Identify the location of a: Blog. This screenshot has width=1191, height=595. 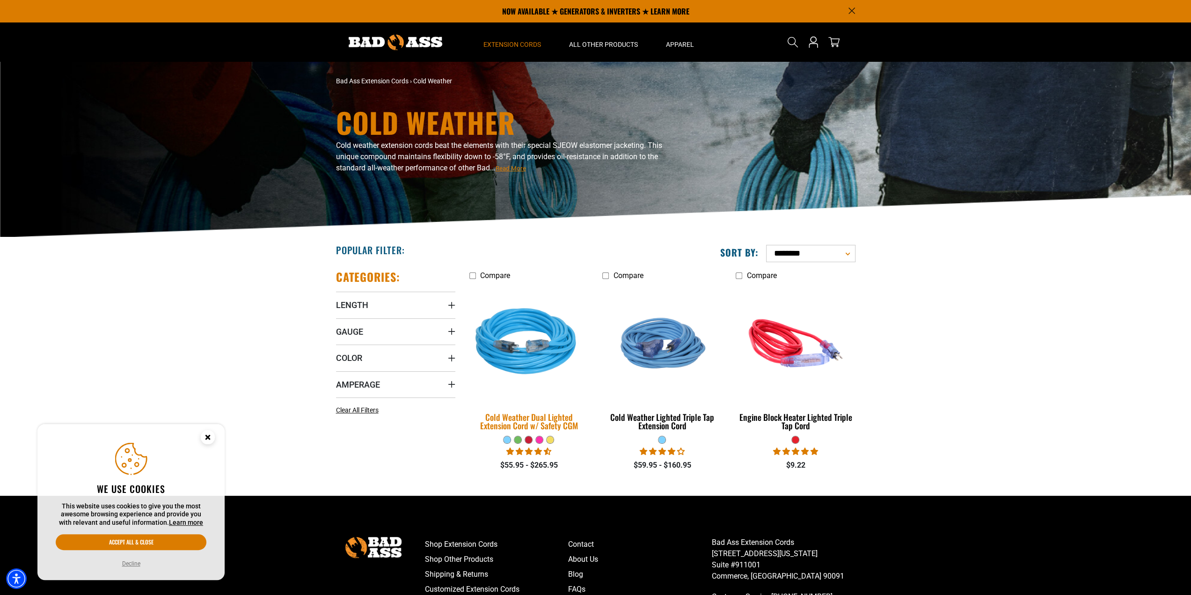
(640, 574).